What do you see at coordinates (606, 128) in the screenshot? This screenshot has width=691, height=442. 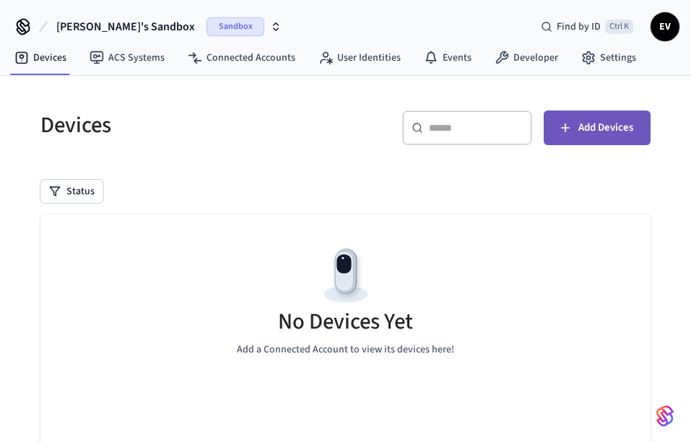 I see `span: Add Devices` at bounding box center [606, 128].